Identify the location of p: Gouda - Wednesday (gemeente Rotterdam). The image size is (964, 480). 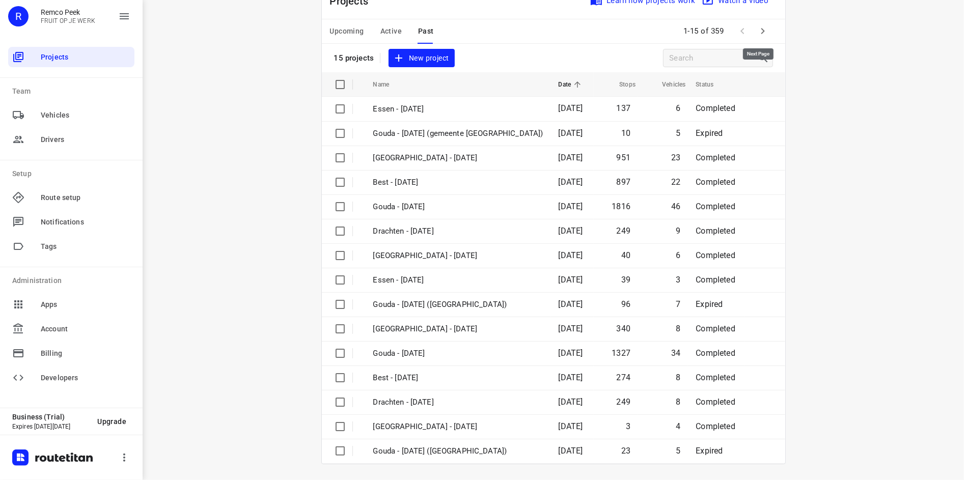
(459, 133).